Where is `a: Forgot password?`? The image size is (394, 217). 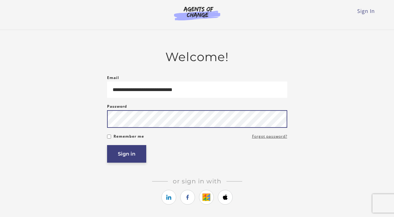 a: Forgot password? is located at coordinates (269, 136).